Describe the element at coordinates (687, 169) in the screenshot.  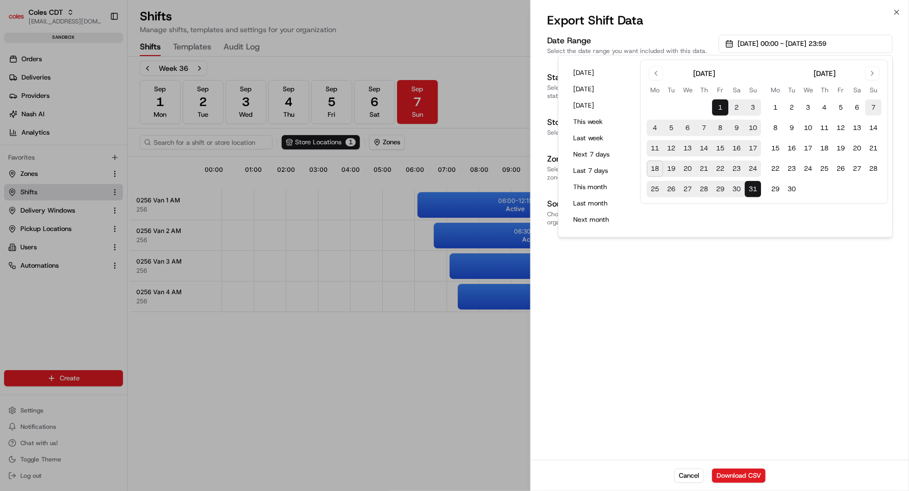
I see `button: 20` at that location.